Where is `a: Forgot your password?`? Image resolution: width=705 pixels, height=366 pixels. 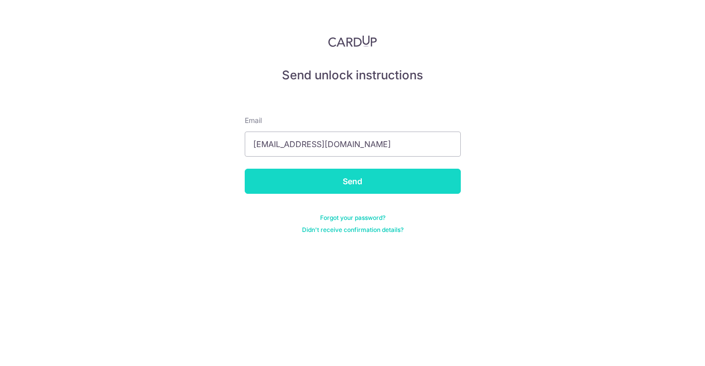
a: Forgot your password? is located at coordinates (353, 218).